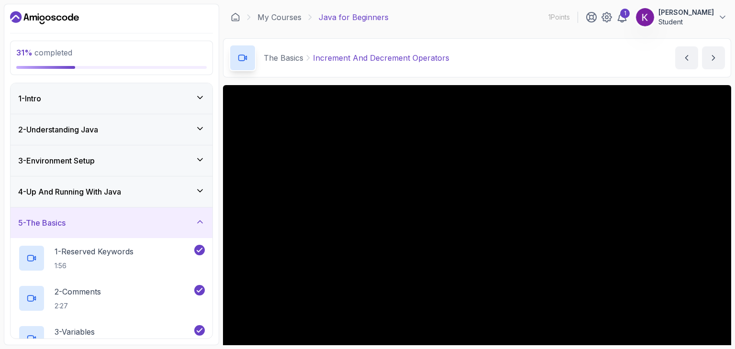 This screenshot has width=735, height=349. I want to click on p: 1 Points, so click(559, 17).